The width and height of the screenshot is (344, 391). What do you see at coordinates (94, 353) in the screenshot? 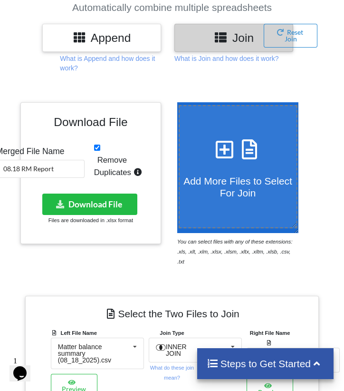
I see `div: Matter balance summary (08_18_2025).csv` at bounding box center [94, 353].